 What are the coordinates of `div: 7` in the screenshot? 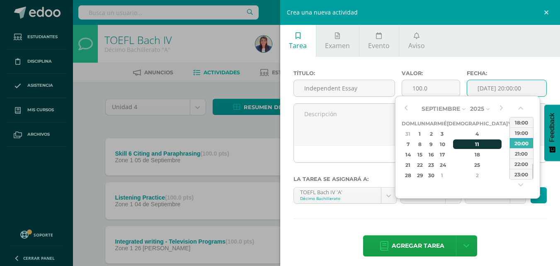 It's located at (408, 144).